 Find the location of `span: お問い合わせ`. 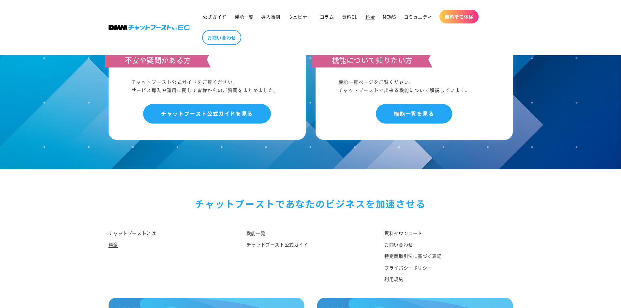

span: お問い合わせ is located at coordinates (222, 37).